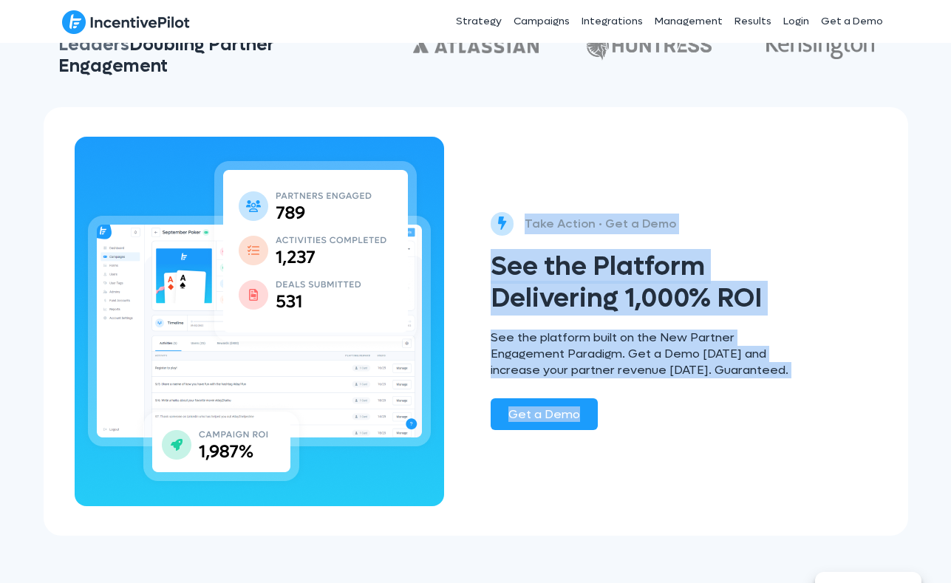 This screenshot has height=583, width=951. Describe the element at coordinates (626, 282) in the screenshot. I see `span: See the Platform Delivering 1,000% ROI` at that location.